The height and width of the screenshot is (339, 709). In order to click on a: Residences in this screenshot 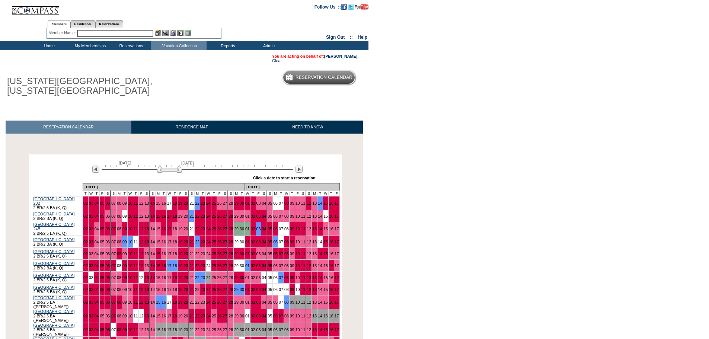, I will do `click(83, 24)`.